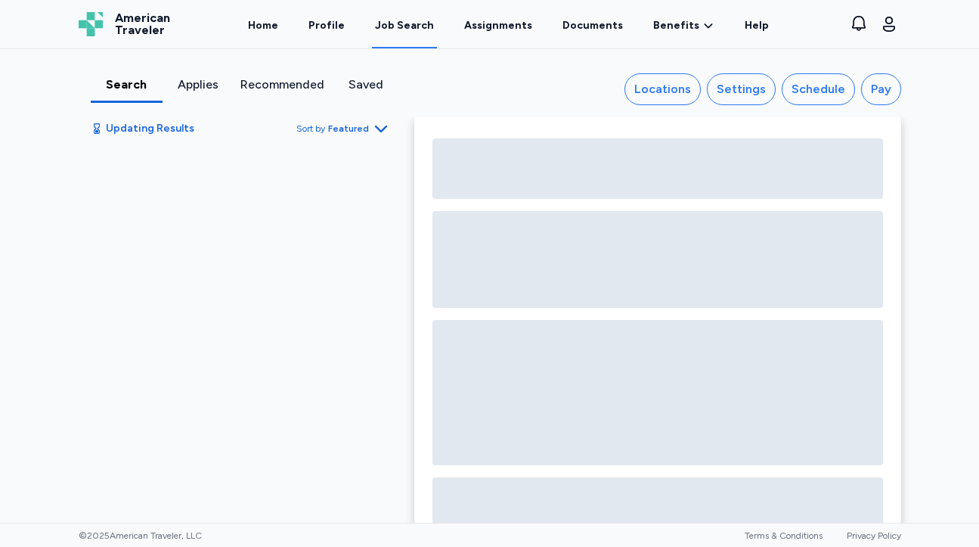 This screenshot has width=979, height=547. What do you see at coordinates (140, 535) in the screenshot?
I see `span: © 2025 American Traveler, LLC` at bounding box center [140, 535].